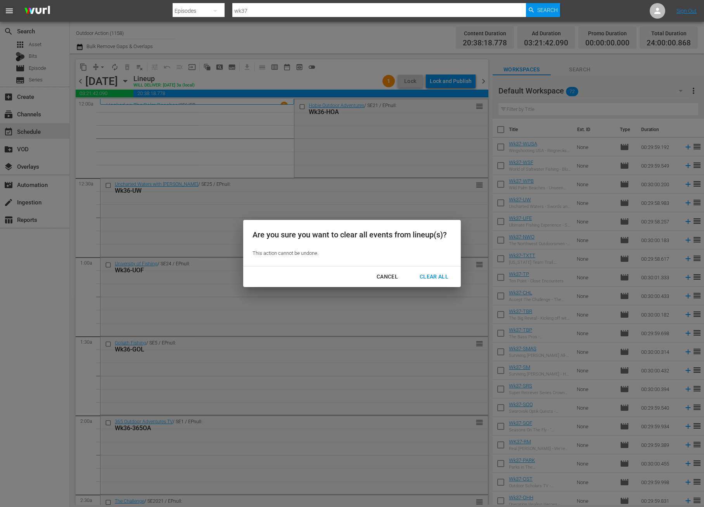 The width and height of the screenshot is (704, 507). I want to click on a: Sign Out, so click(687, 11).